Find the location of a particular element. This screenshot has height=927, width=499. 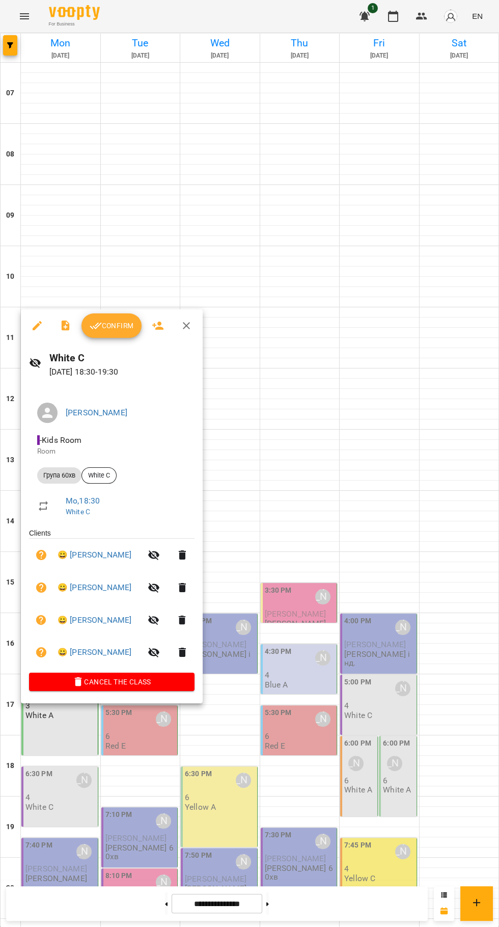

button: Confirm is located at coordinates (112, 326).